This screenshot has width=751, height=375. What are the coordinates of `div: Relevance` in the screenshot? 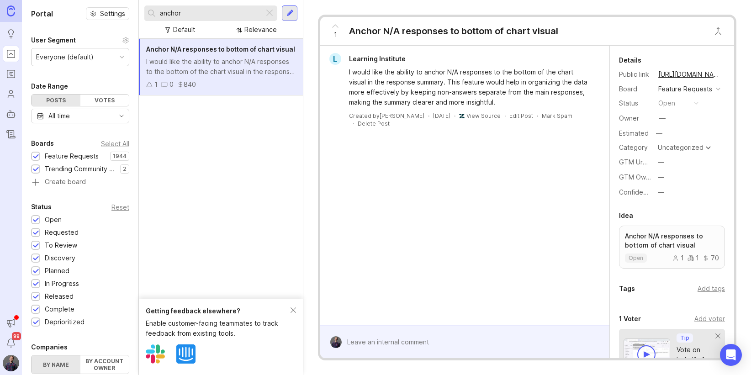 It's located at (260, 30).